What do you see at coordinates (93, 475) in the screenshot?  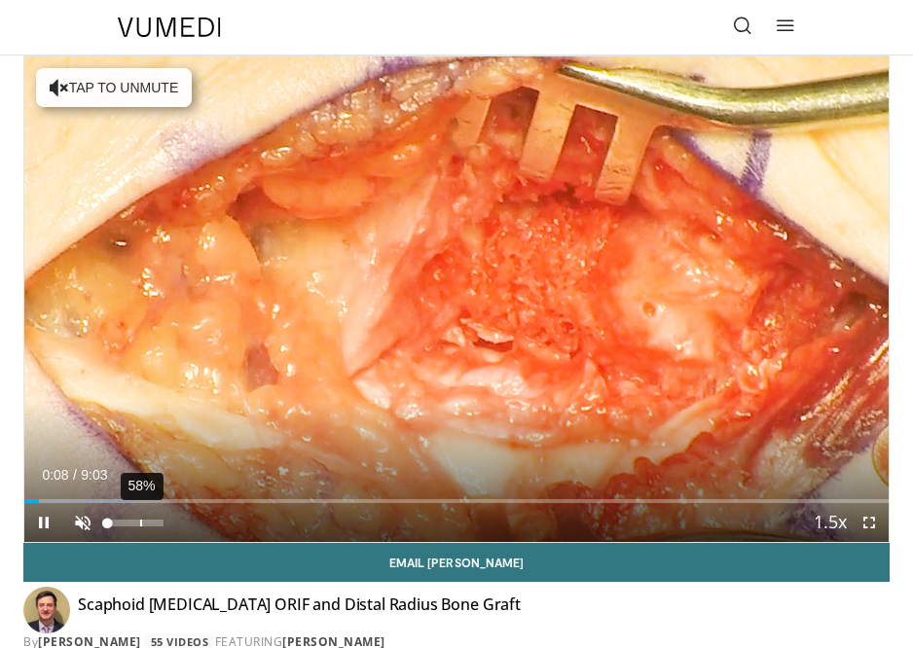 I see `span: 9:03` at bounding box center [93, 475].